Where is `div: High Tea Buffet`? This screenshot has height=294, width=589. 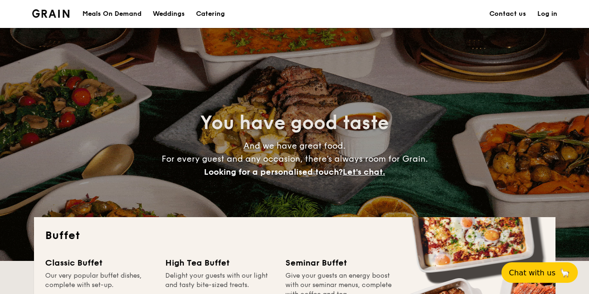 div: High Tea Buffet is located at coordinates (220, 262).